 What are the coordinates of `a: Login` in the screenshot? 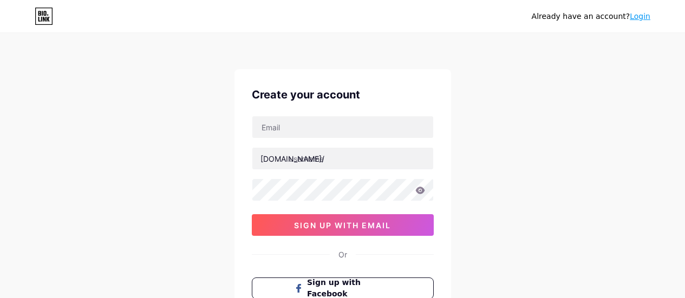 It's located at (640, 16).